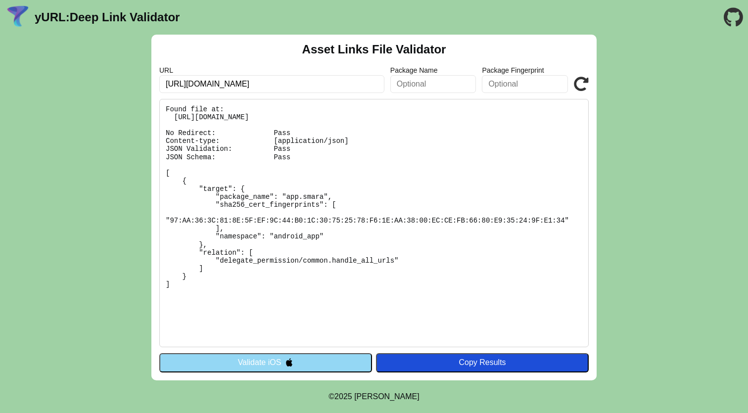  I want to click on img: yURL Logo, so click(18, 17).